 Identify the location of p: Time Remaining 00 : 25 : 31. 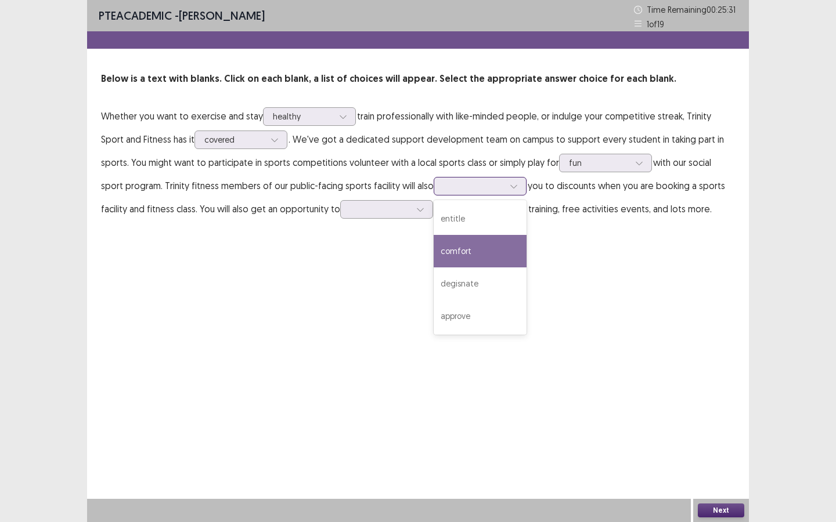
(692, 9).